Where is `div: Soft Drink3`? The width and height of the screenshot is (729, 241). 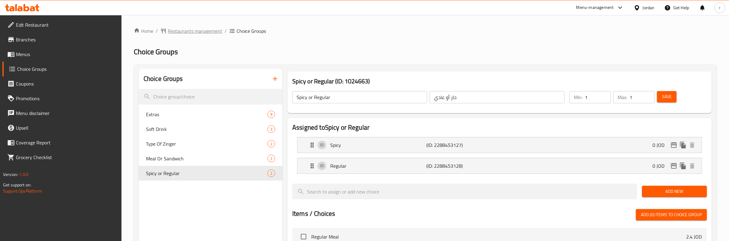
div: Soft Drink3 is located at coordinates (211, 129).